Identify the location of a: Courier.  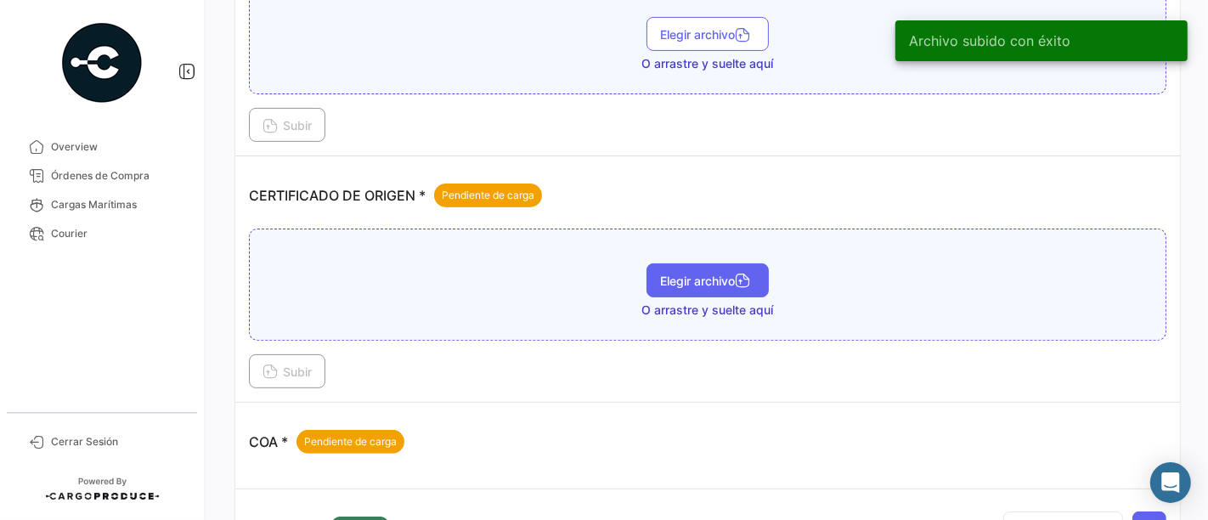
(102, 234).